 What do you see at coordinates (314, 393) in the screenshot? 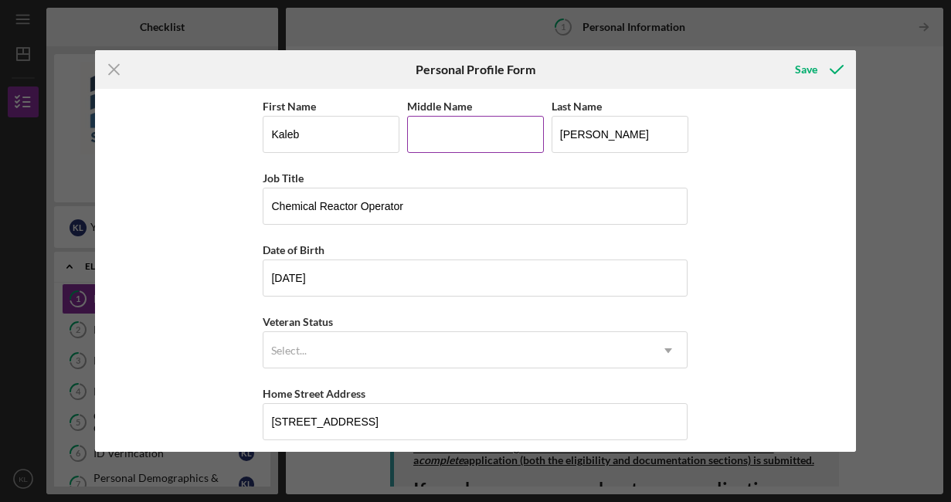
I see `label: Home Street Address` at bounding box center [314, 393].